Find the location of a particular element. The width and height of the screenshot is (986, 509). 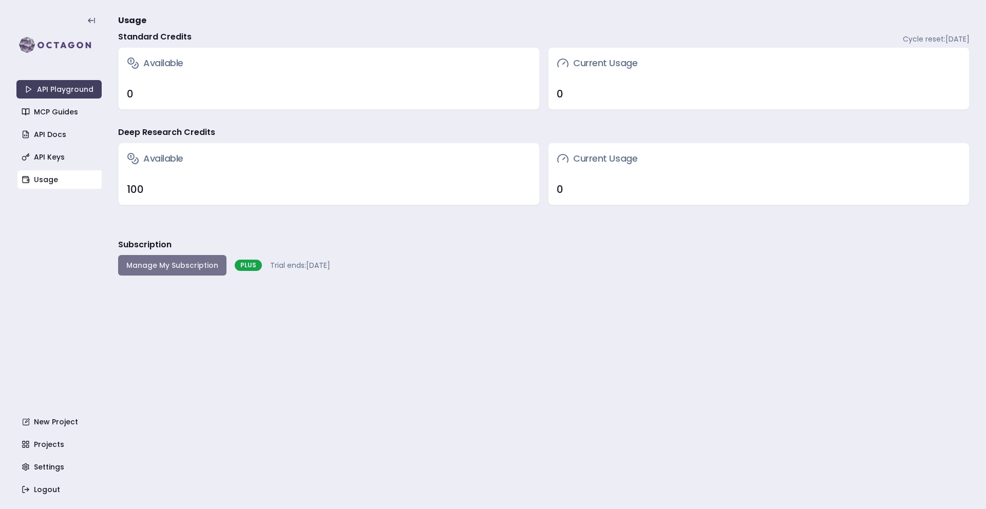

a: API Docs is located at coordinates (60, 135).